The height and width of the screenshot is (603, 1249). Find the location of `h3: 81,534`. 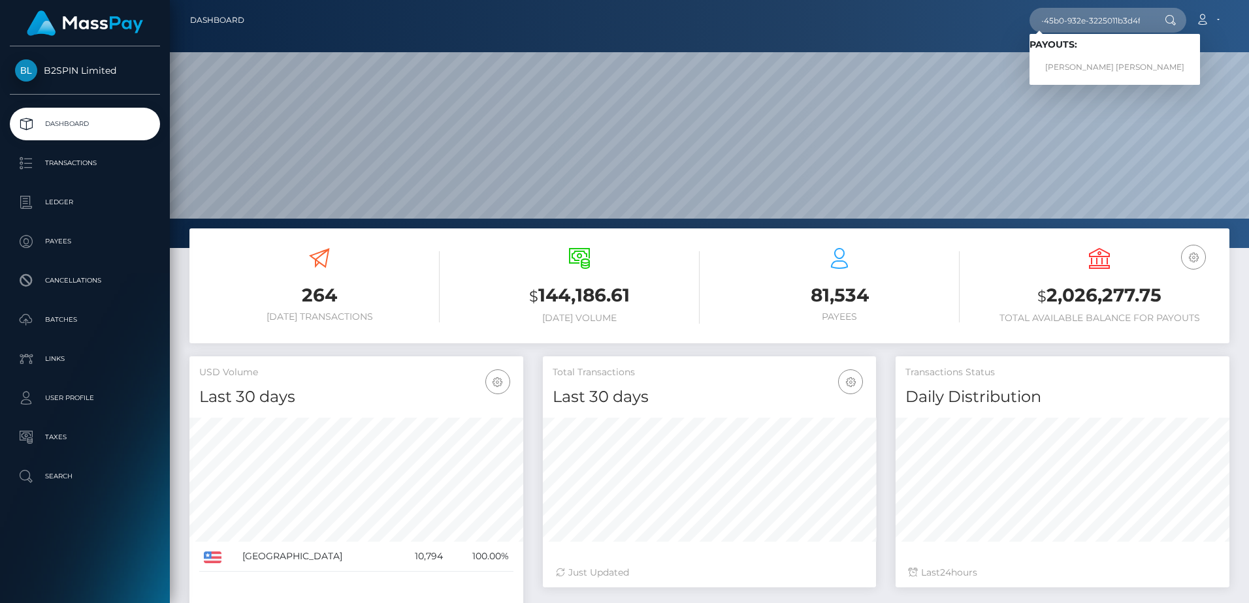

h3: 81,534 is located at coordinates (839, 295).